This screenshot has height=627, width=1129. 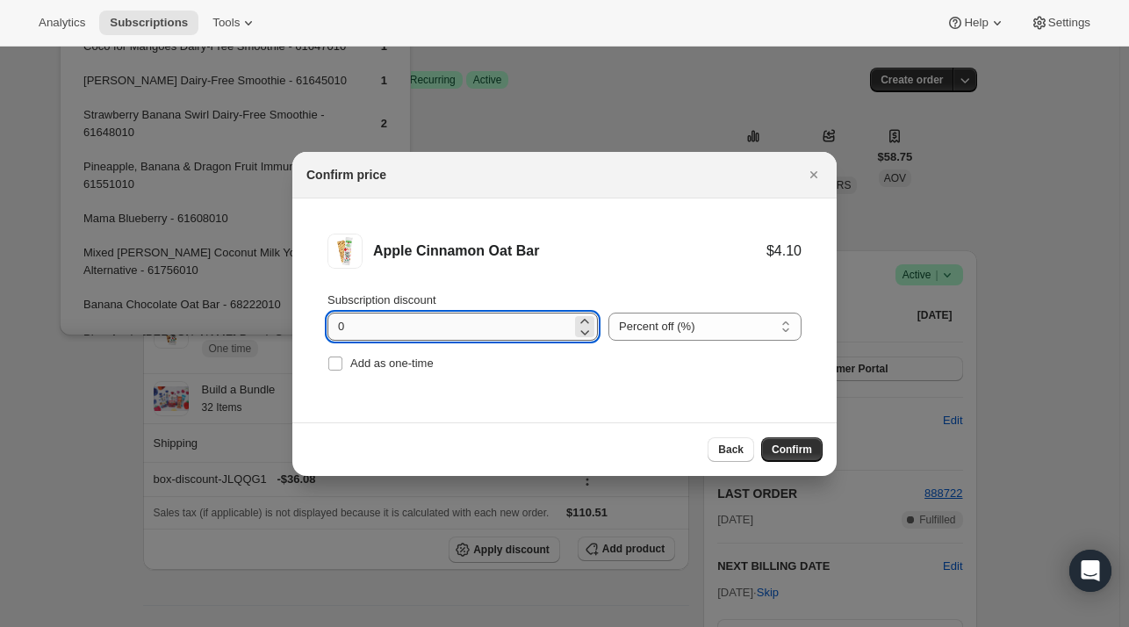 What do you see at coordinates (570, 251) in the screenshot?
I see `div: Apple Cinnamon Oat Bar` at bounding box center [570, 251].